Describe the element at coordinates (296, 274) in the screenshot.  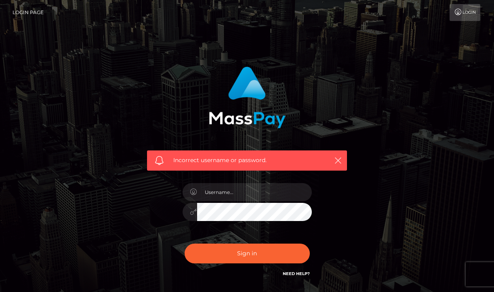
I see `a: Need Help?` at that location.